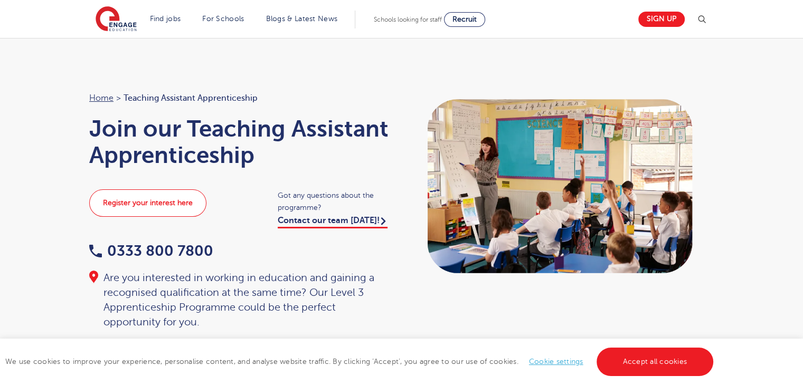 The height and width of the screenshot is (385, 803). Describe the element at coordinates (302, 18) in the screenshot. I see `a: Blogs & Latest News` at that location.